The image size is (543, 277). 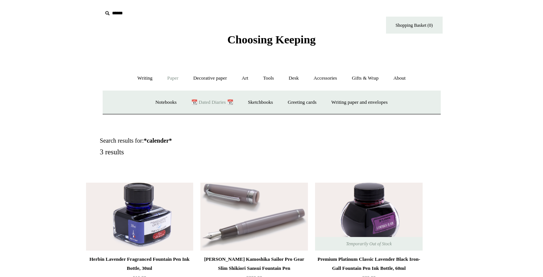 I want to click on a: About, so click(x=399, y=78).